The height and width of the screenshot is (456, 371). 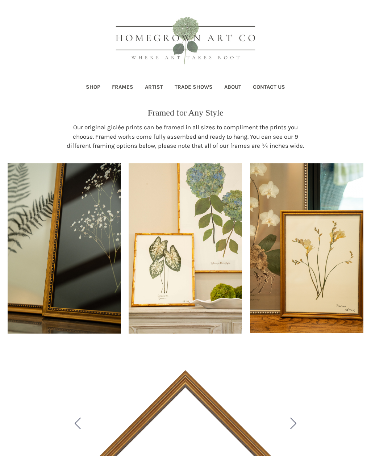 What do you see at coordinates (122, 88) in the screenshot?
I see `a: Frames` at bounding box center [122, 88].